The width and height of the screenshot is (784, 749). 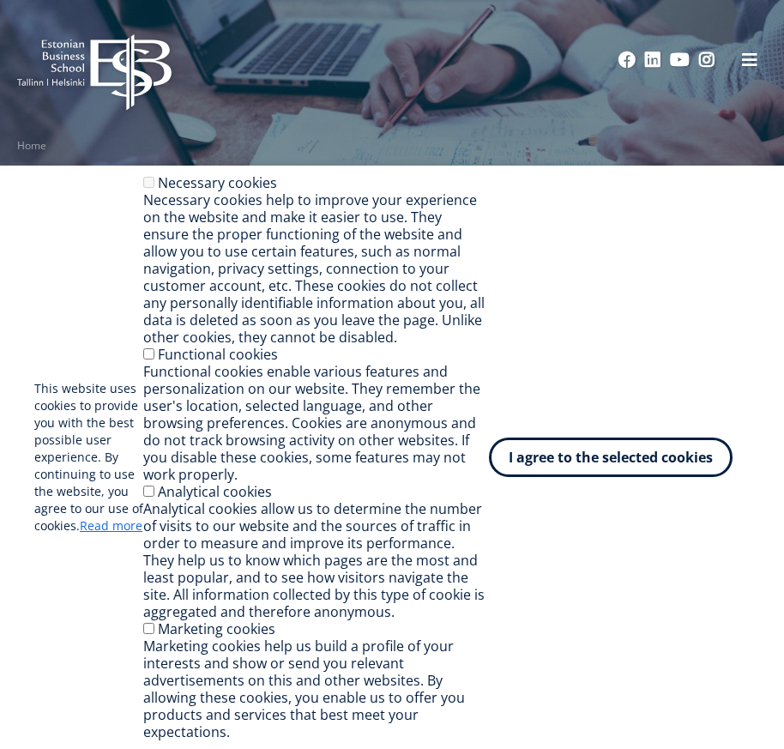 What do you see at coordinates (111, 525) in the screenshot?
I see `font: Read more` at bounding box center [111, 525].